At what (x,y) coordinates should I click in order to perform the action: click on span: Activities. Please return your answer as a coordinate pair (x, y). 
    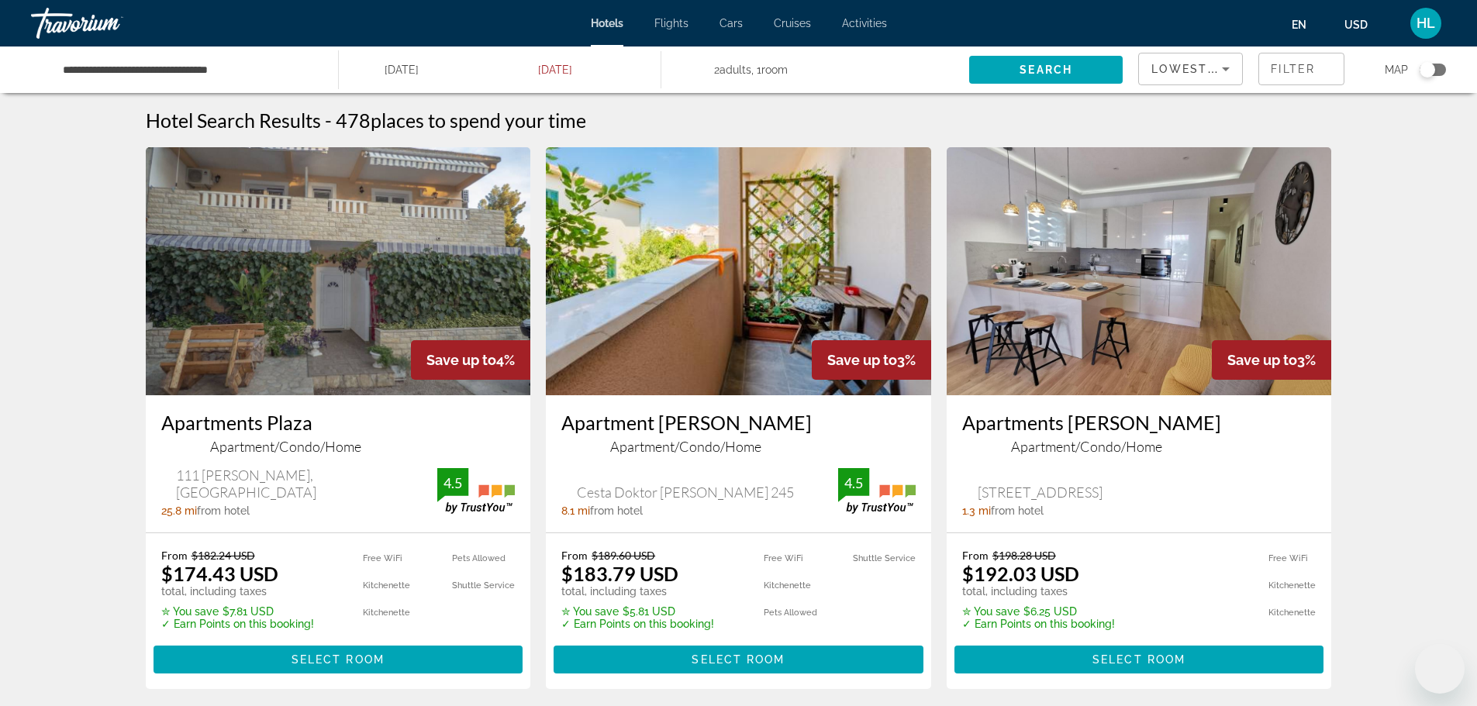
    Looking at the image, I should click on (865, 23).